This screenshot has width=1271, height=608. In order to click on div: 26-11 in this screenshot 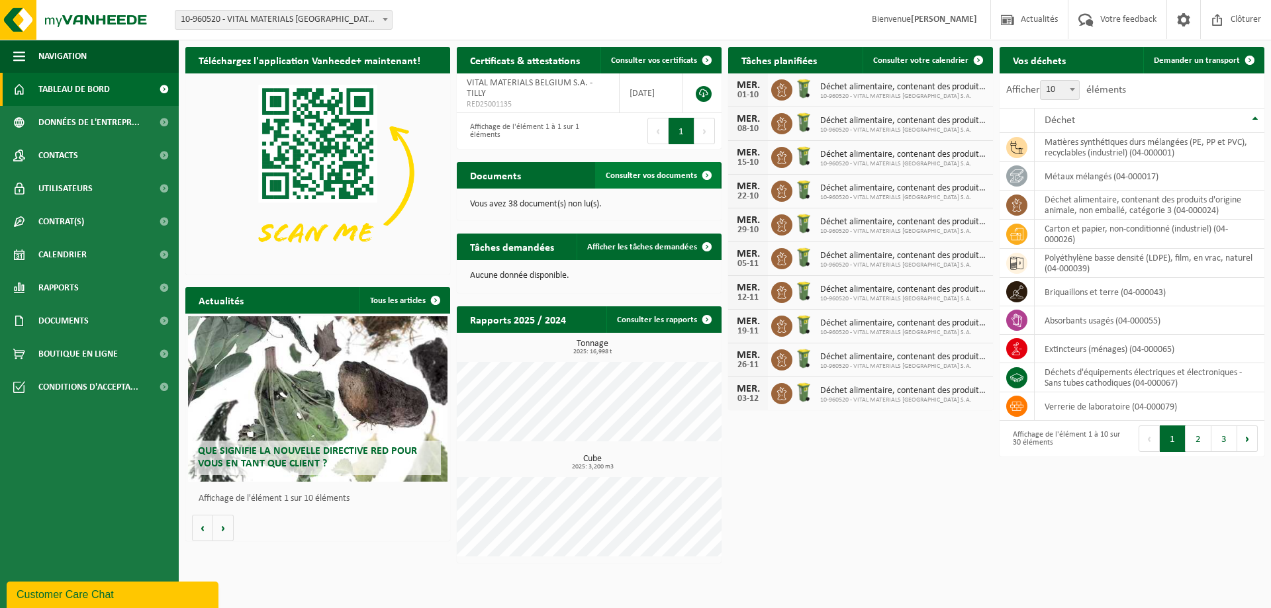, I will do `click(748, 365)`.